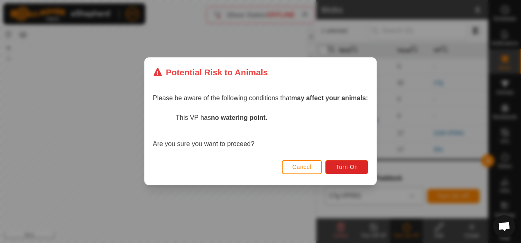 This screenshot has height=243, width=521. What do you see at coordinates (330, 98) in the screenshot?
I see `strong: may affect your animals:` at bounding box center [330, 98].